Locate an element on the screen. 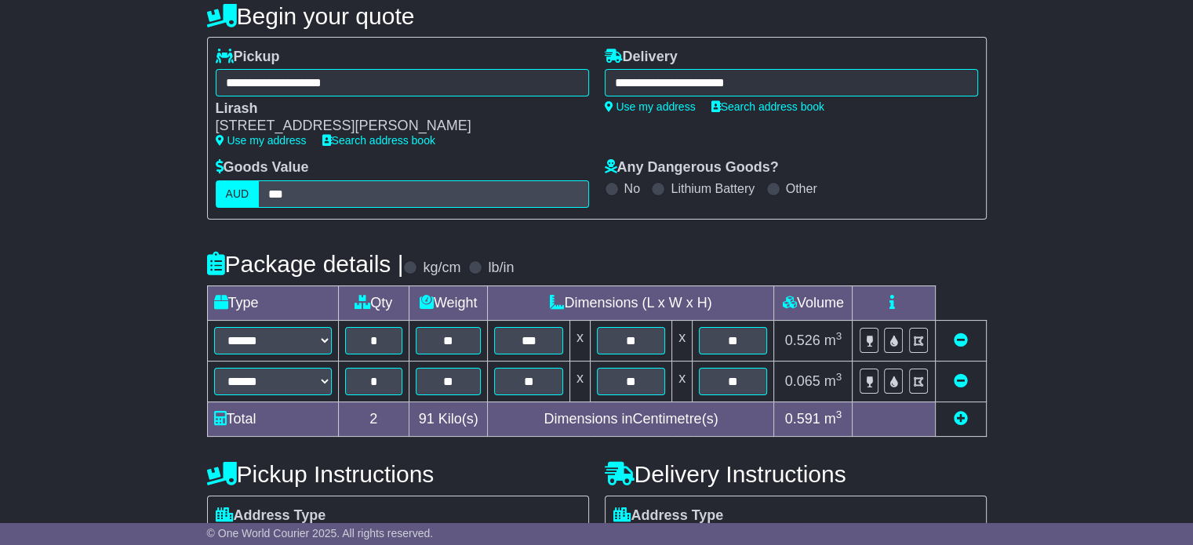 The image size is (1193, 545). td: Dimensions in Centimetre(s) is located at coordinates (631, 419).